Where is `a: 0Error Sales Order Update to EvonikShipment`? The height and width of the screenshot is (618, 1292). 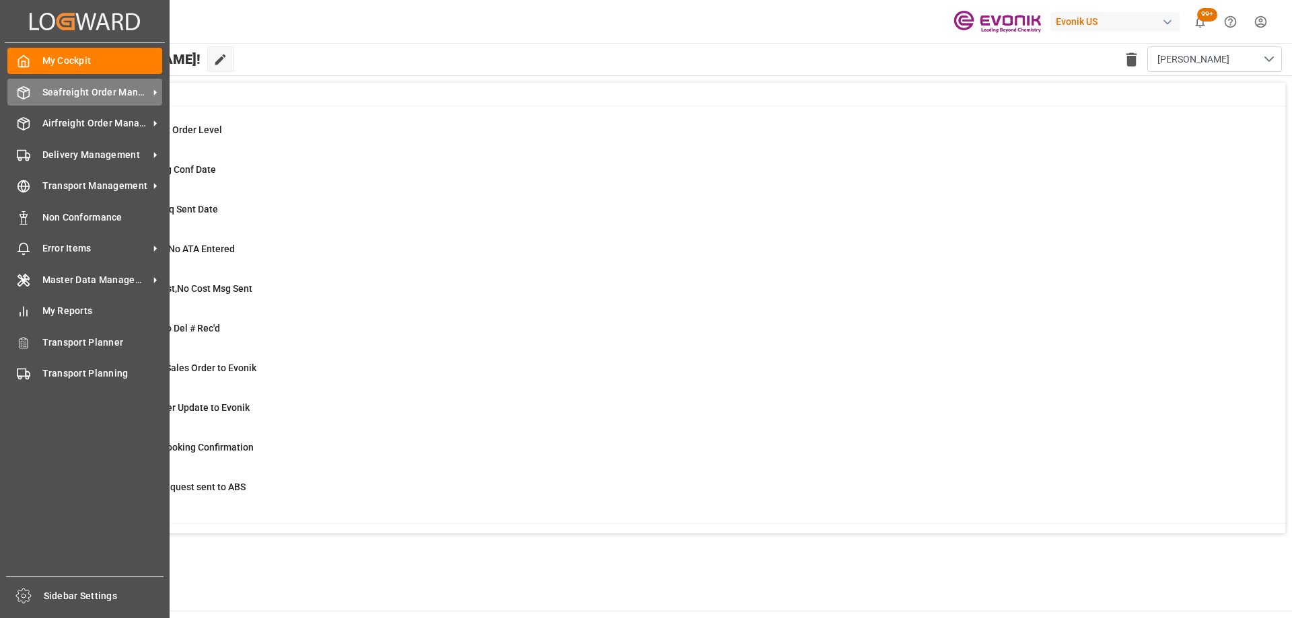 a: 0Error Sales Order Update to EvonikShipment is located at coordinates (669, 415).